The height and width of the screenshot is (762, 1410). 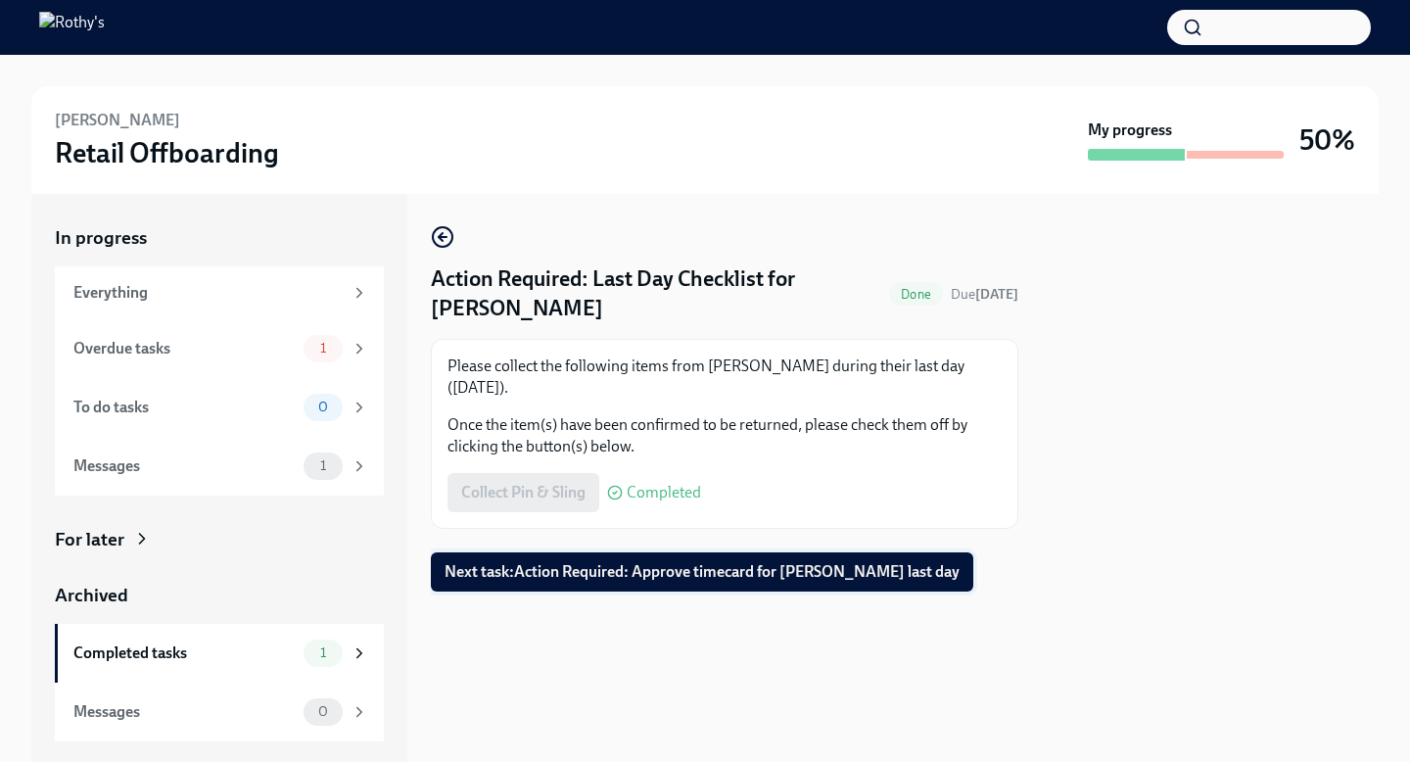 What do you see at coordinates (219, 466) in the screenshot?
I see `a: Messages1` at bounding box center [219, 466].